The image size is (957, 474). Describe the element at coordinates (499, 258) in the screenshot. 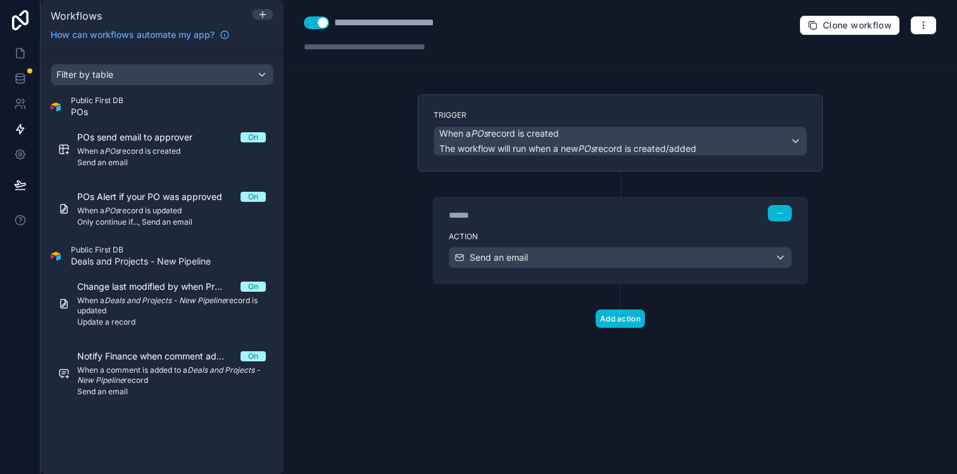

I see `span: Send an email` at that location.